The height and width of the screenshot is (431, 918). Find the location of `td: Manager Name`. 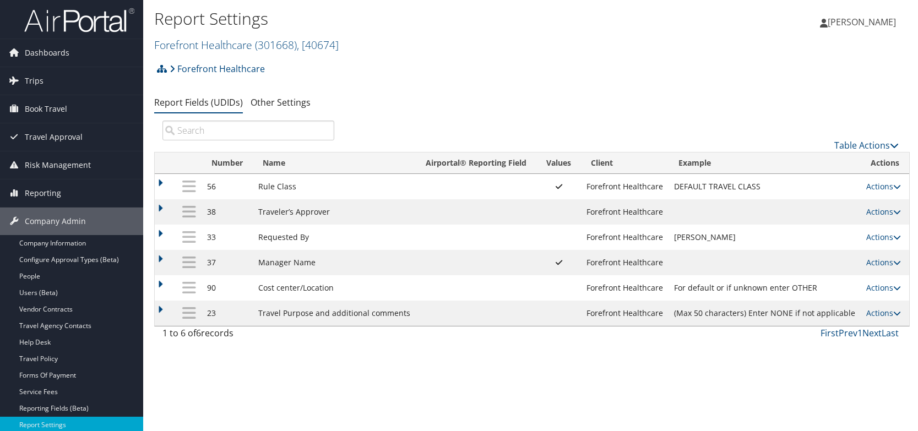

td: Manager Name is located at coordinates (334, 263).